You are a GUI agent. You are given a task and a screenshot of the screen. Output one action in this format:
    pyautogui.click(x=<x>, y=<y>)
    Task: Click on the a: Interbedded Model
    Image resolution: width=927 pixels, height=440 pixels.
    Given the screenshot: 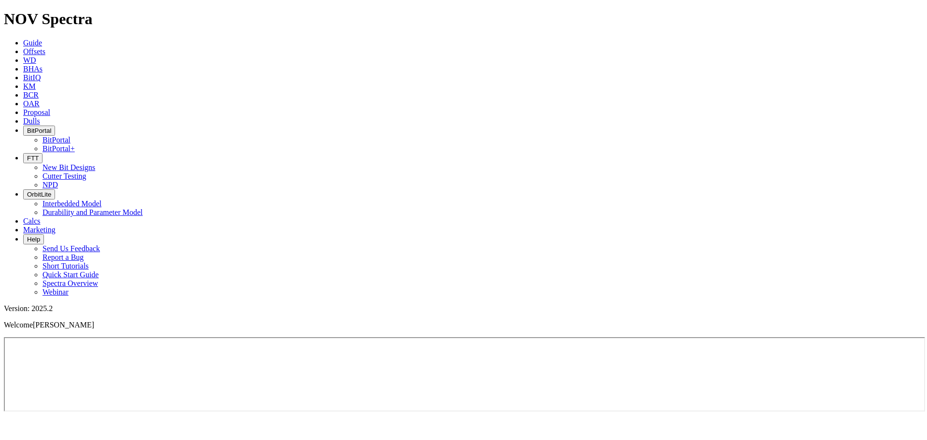 What is the action you would take?
    pyautogui.click(x=72, y=203)
    